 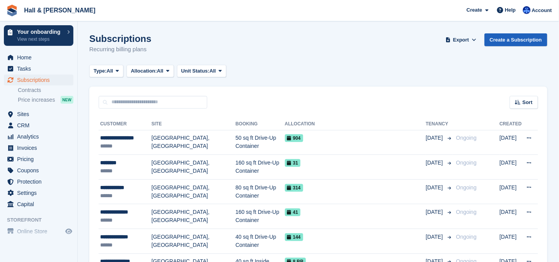 I want to click on span: Sort, so click(x=528, y=103).